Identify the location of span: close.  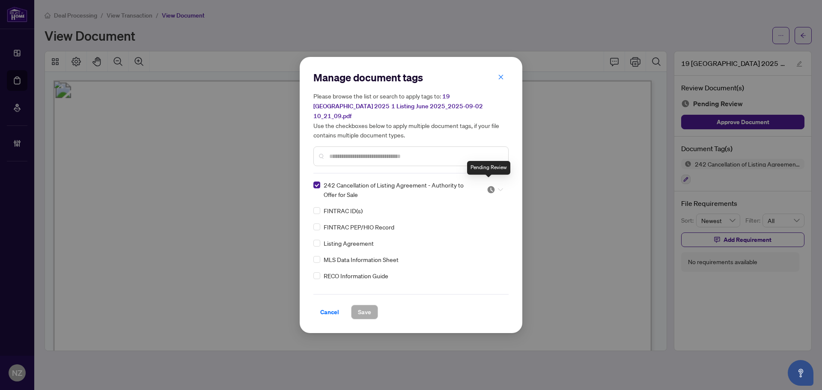
(501, 77).